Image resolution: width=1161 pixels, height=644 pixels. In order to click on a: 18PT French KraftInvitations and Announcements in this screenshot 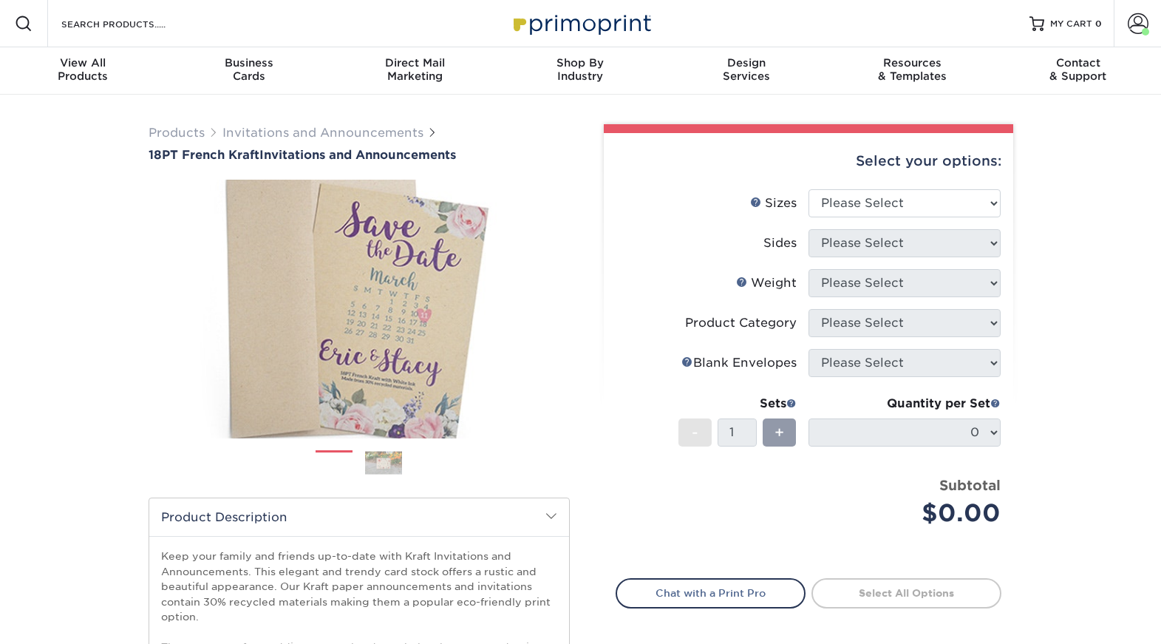, I will do `click(359, 155)`.